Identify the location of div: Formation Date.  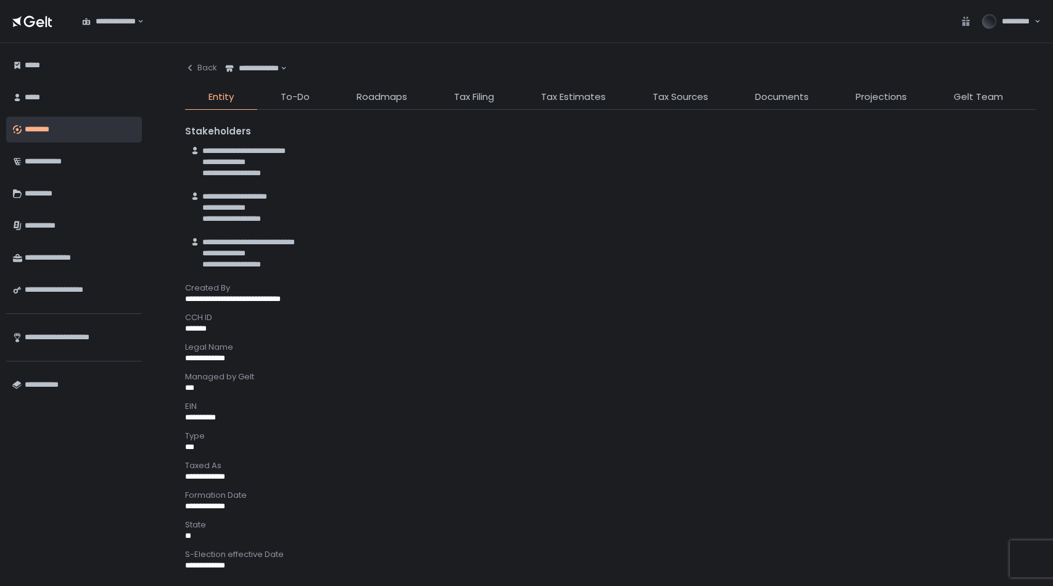
(610, 495).